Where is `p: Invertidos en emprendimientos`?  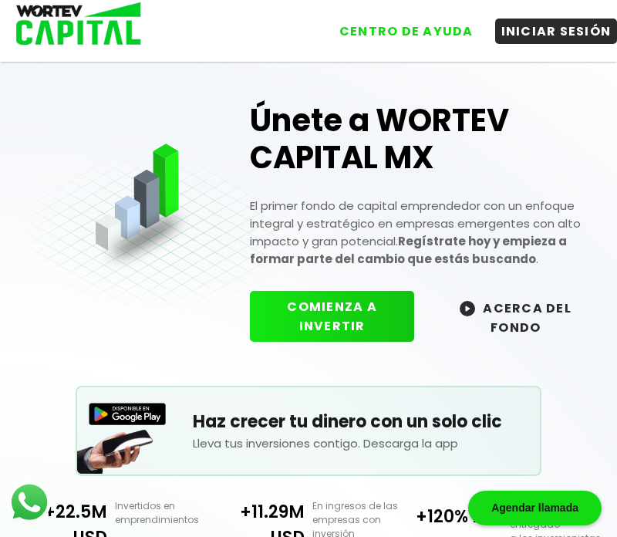 p: Invertidos en emprendimientos is located at coordinates (158, 513).